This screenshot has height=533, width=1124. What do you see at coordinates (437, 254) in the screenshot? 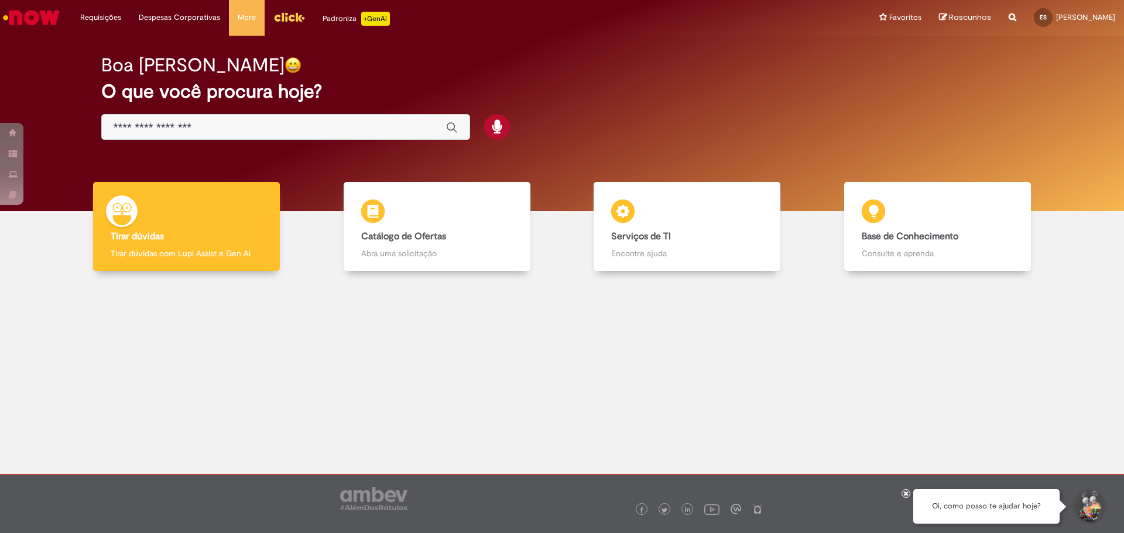
I see `p: Abra uma solicitação` at bounding box center [437, 254].